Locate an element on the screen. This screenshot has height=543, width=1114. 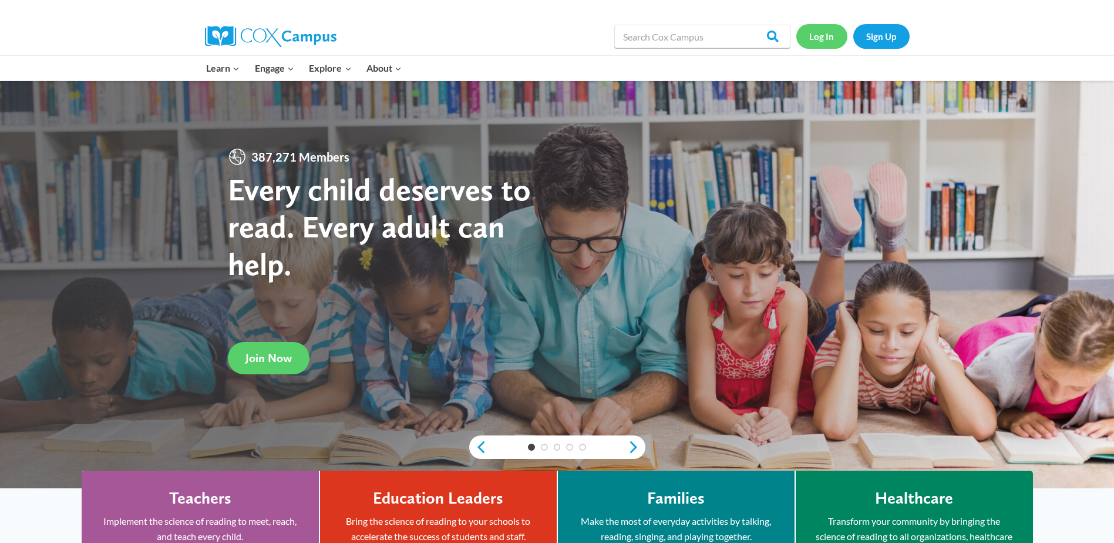
button: Child menu of Explore is located at coordinates (331, 68).